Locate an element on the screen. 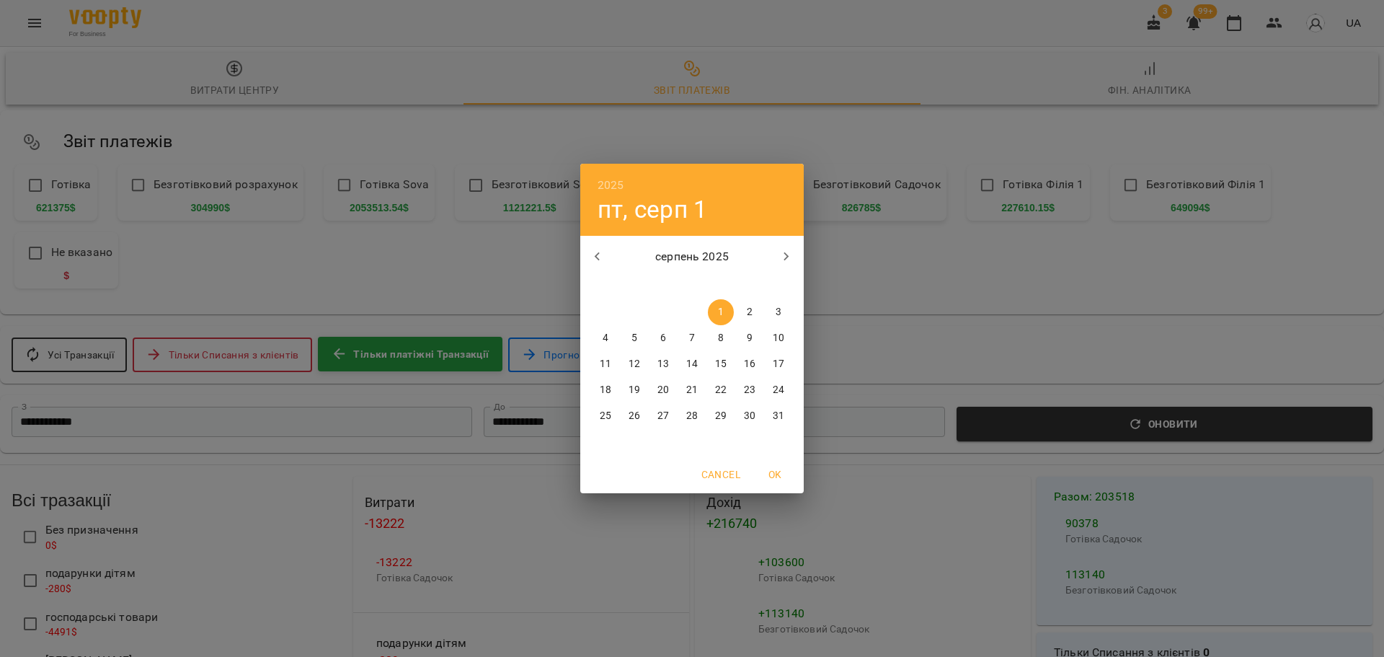  button: 21 is located at coordinates (692, 390).